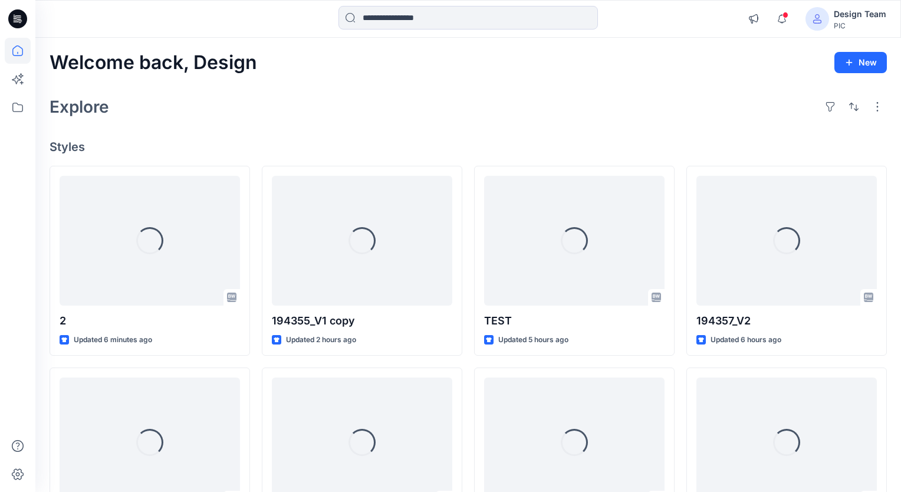 Image resolution: width=901 pixels, height=492 pixels. What do you see at coordinates (787, 321) in the screenshot?
I see `p: 194357_V2` at bounding box center [787, 321].